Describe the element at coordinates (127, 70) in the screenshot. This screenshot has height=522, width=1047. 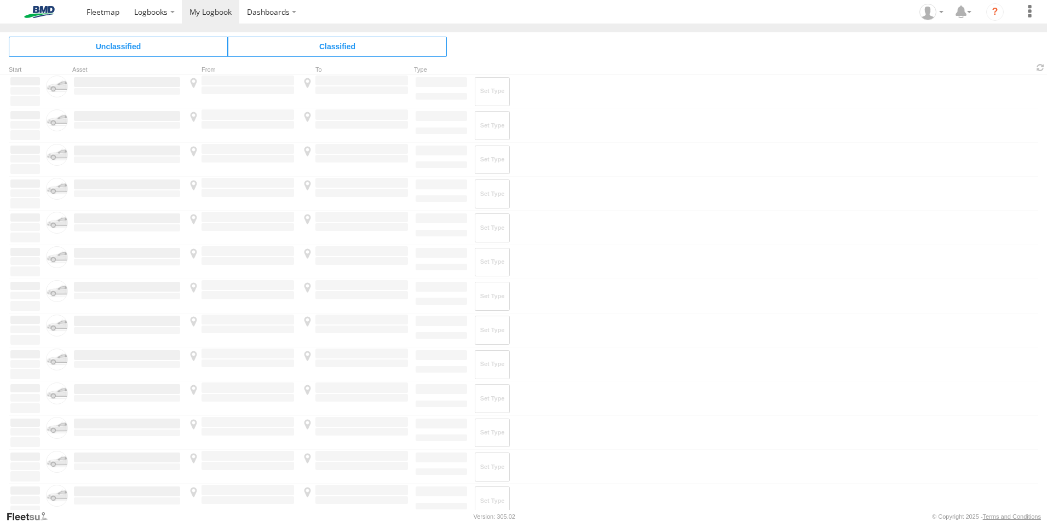
I see `div: Asset` at that location.